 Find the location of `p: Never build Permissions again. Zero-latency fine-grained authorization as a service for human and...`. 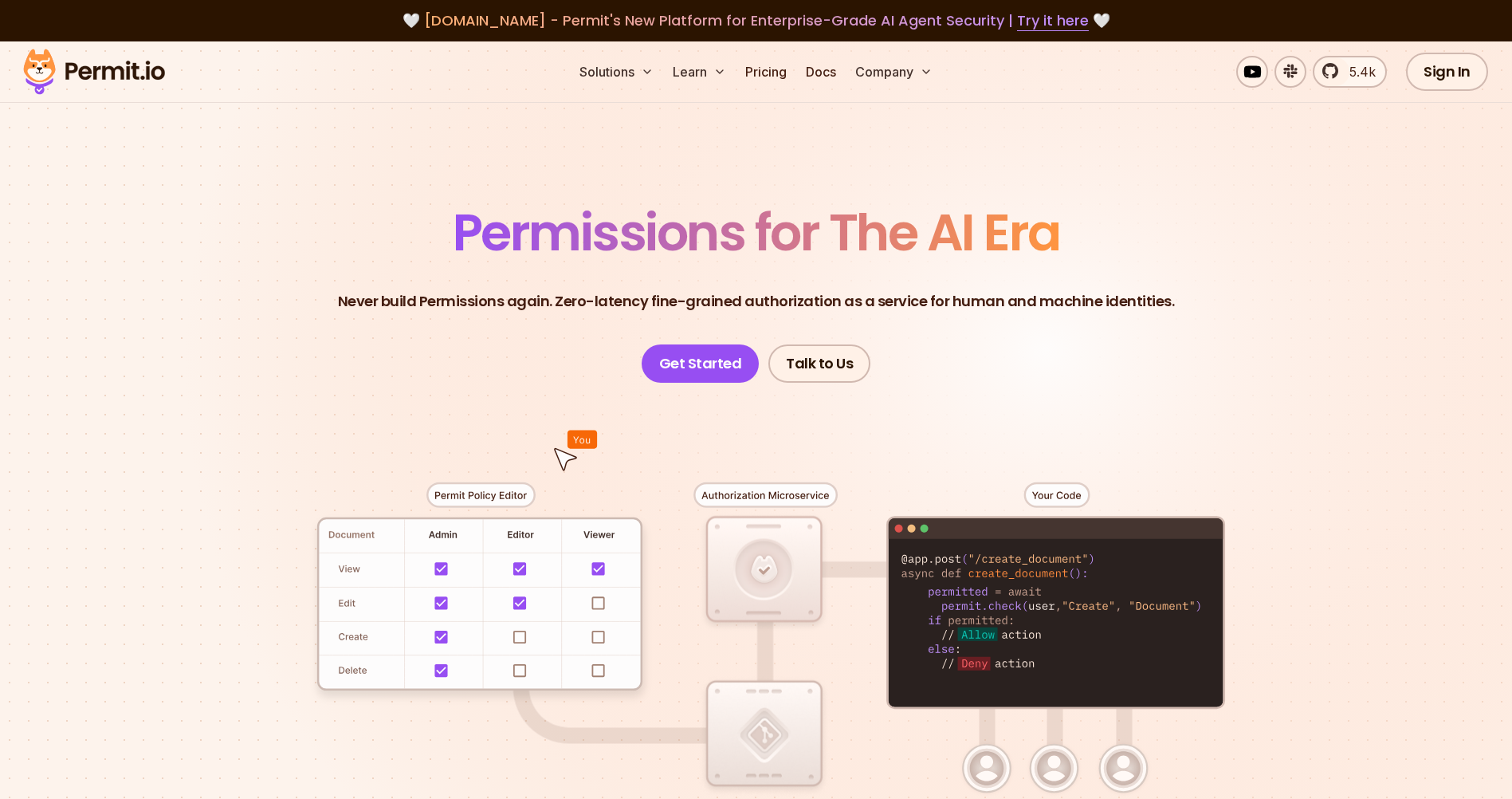

p: Never build Permissions again. Zero-latency fine-grained authorization as a service for human and... is located at coordinates (756, 301).